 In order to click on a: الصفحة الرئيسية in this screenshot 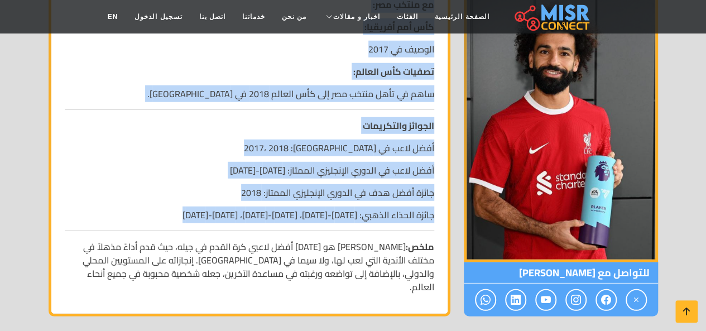, I will do `click(462, 17)`.